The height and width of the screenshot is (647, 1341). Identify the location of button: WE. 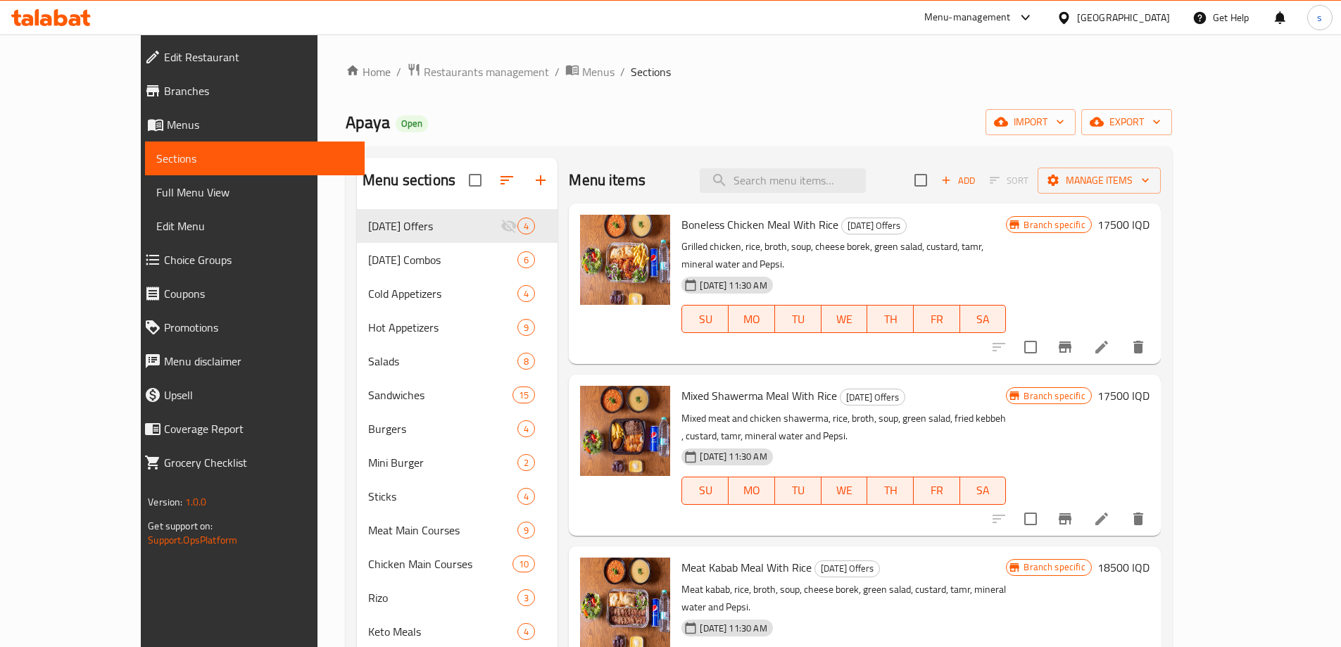
(845, 319).